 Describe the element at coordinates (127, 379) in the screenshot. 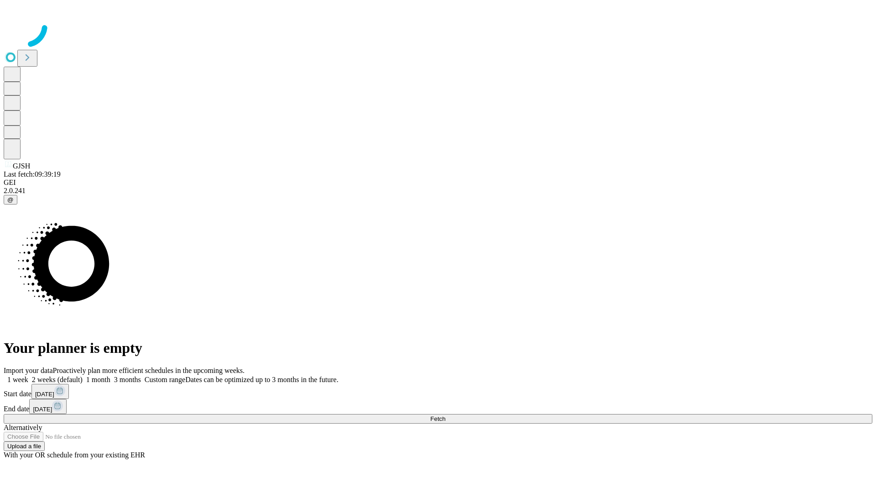

I see `span: 3 months` at that location.